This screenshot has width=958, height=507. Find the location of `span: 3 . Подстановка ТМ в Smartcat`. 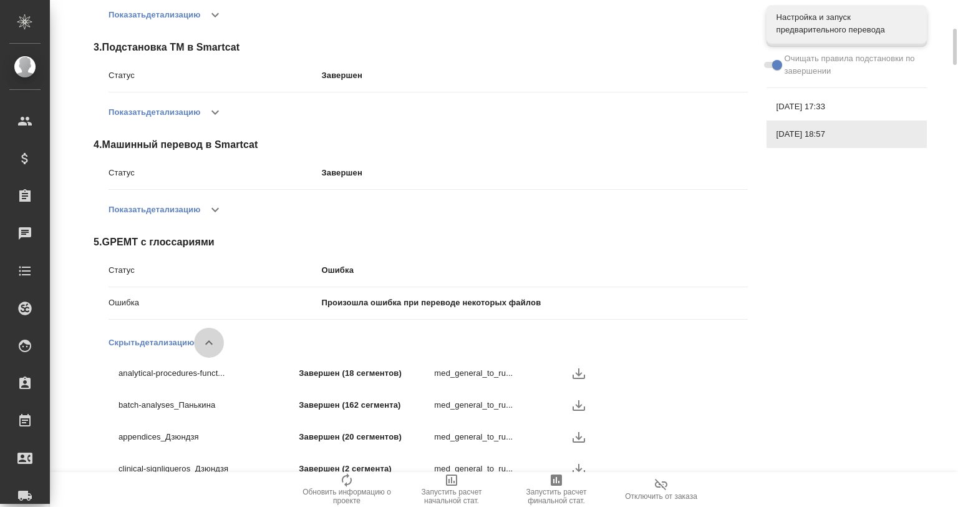

span: 3 . Подстановка ТМ в Smartcat is located at coordinates (421, 47).